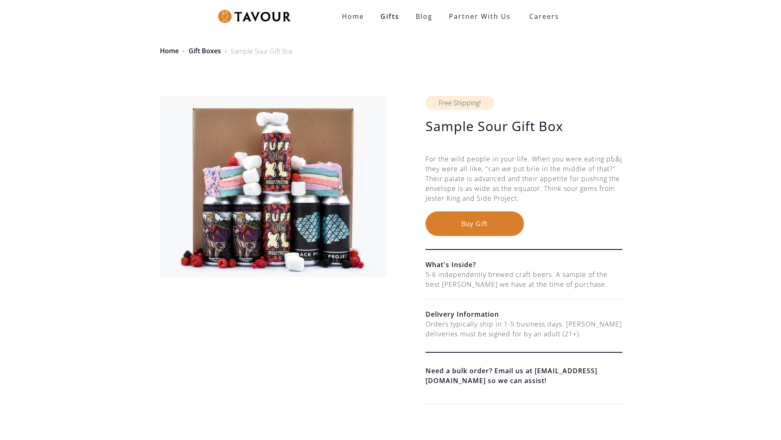 The image size is (781, 440). Describe the element at coordinates (390, 16) in the screenshot. I see `a: Gifts` at that location.